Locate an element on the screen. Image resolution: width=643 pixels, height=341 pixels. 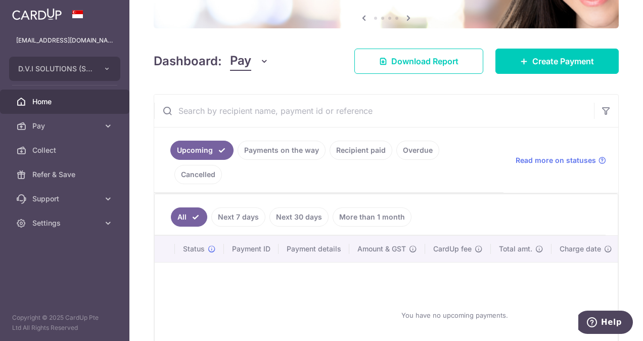
span: Read more on statuses is located at coordinates (556, 160).